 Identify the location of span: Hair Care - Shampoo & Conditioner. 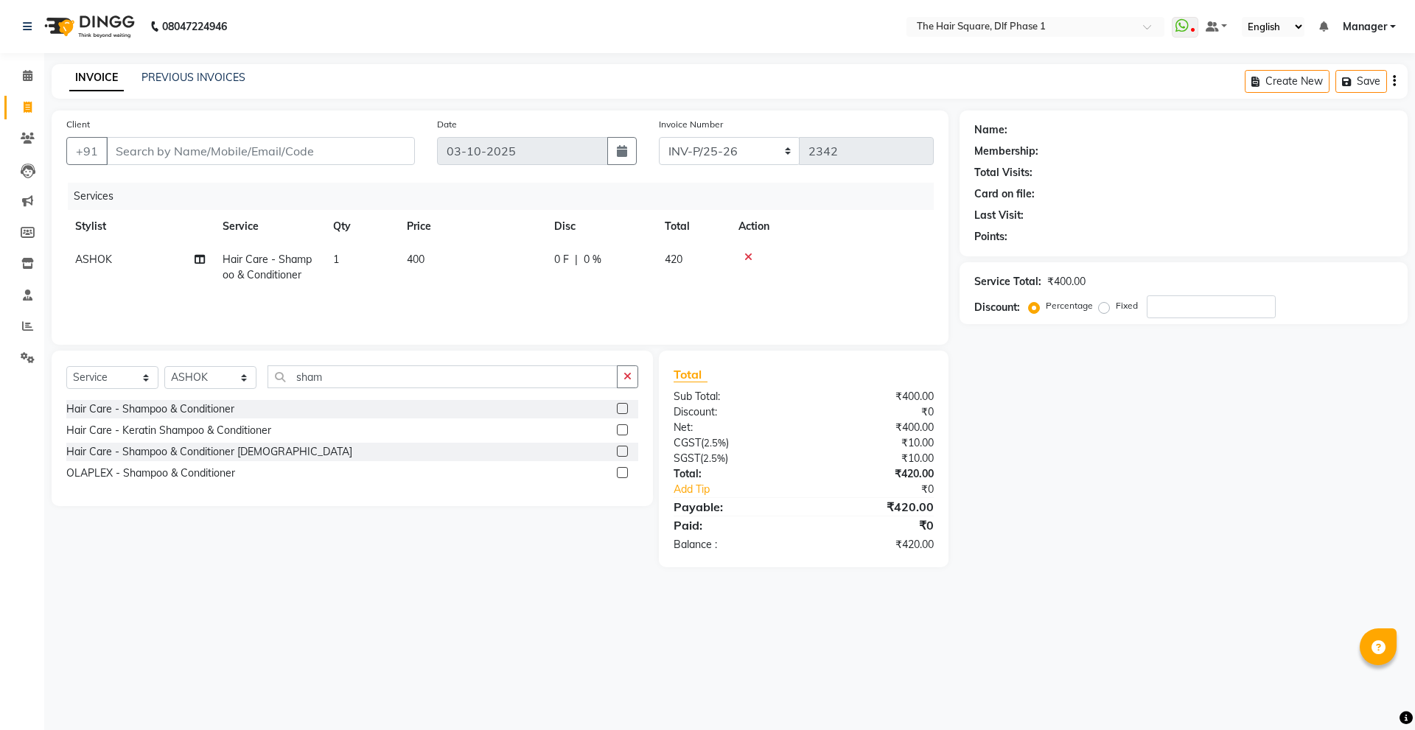
(267, 267).